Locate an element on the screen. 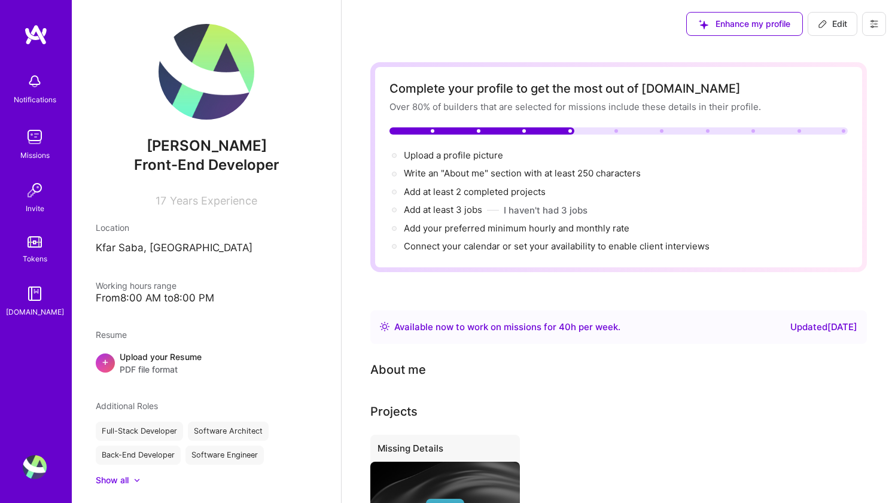  div: Missing Details is located at coordinates (445, 451).